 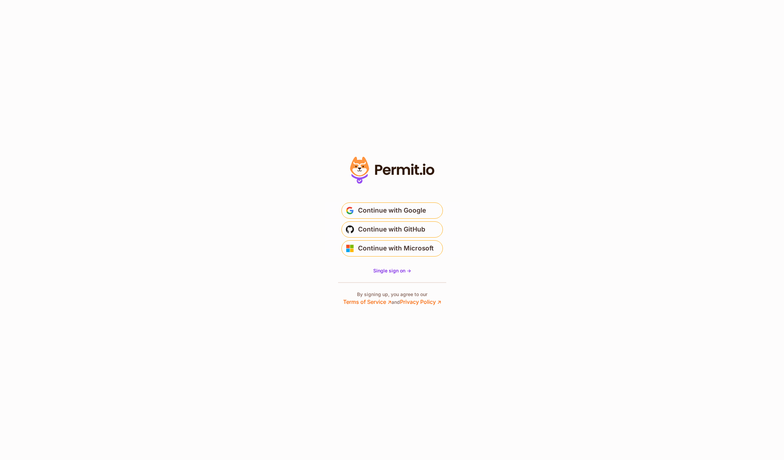 What do you see at coordinates (392, 211) in the screenshot?
I see `button: Continue with Google` at bounding box center [392, 211].